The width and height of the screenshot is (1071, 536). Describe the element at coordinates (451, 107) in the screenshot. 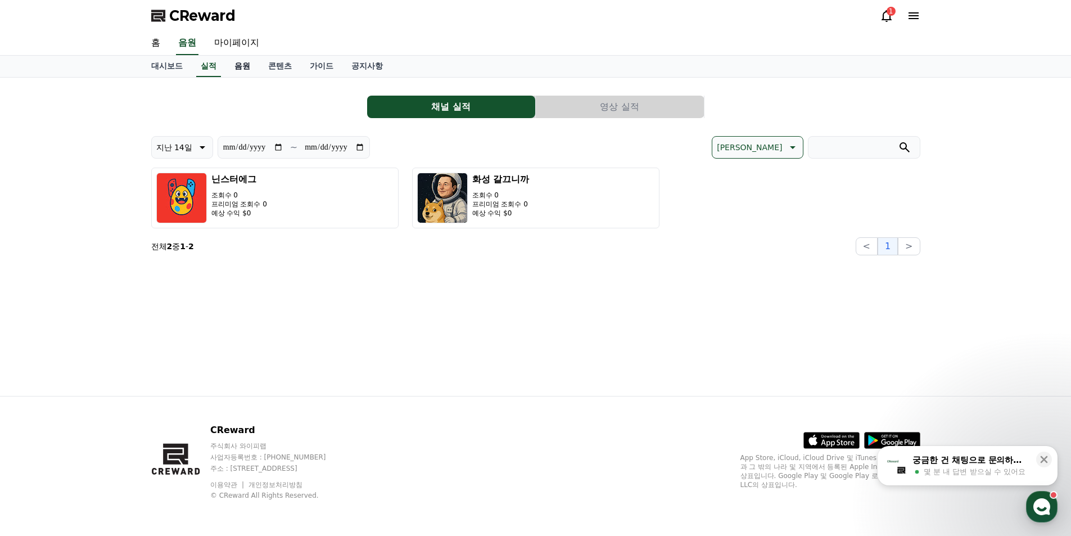

I see `a: 채널 실적` at that location.